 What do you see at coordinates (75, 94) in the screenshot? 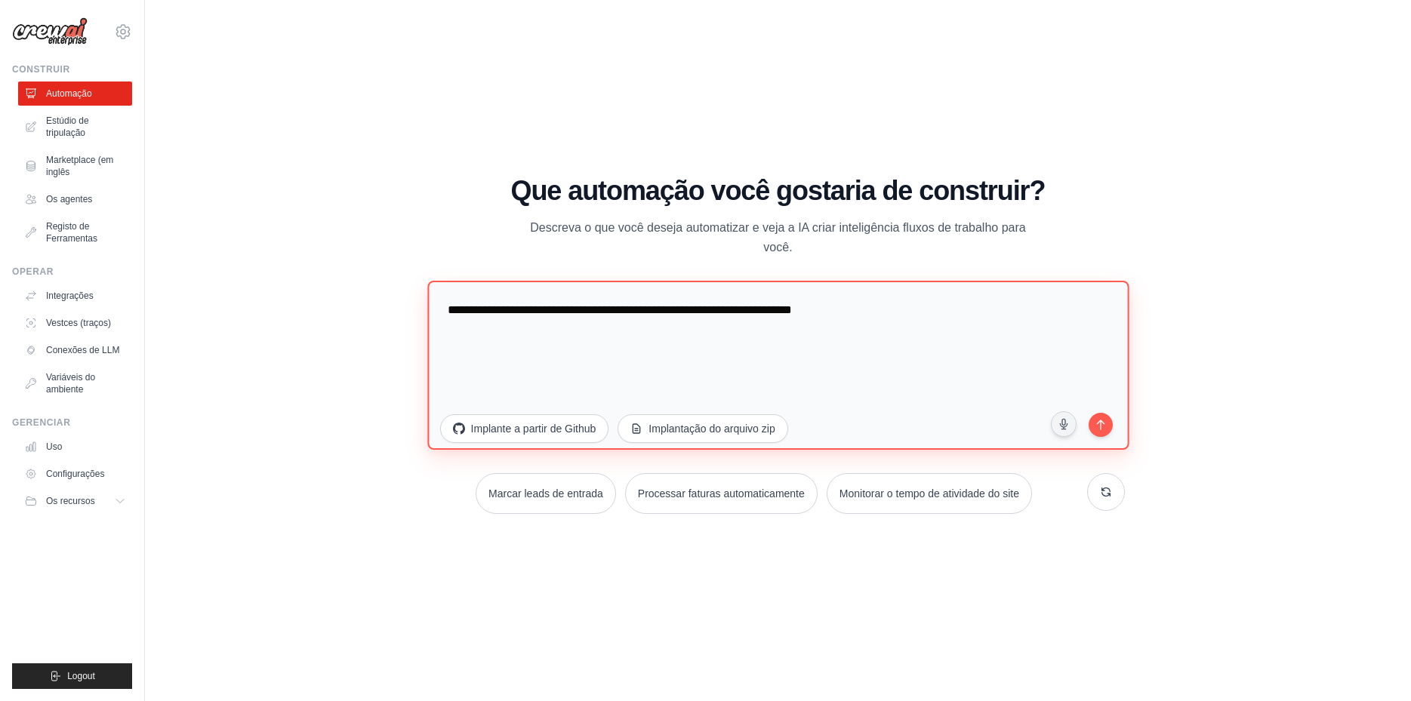
I see `a: Automação` at bounding box center [75, 94].